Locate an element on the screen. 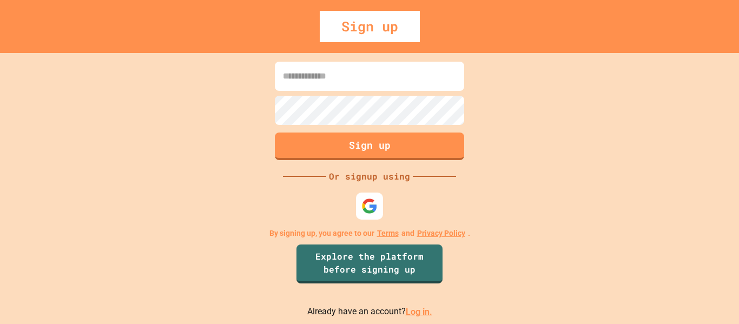 The height and width of the screenshot is (324, 739). p: Already have an account? is located at coordinates (369, 311).